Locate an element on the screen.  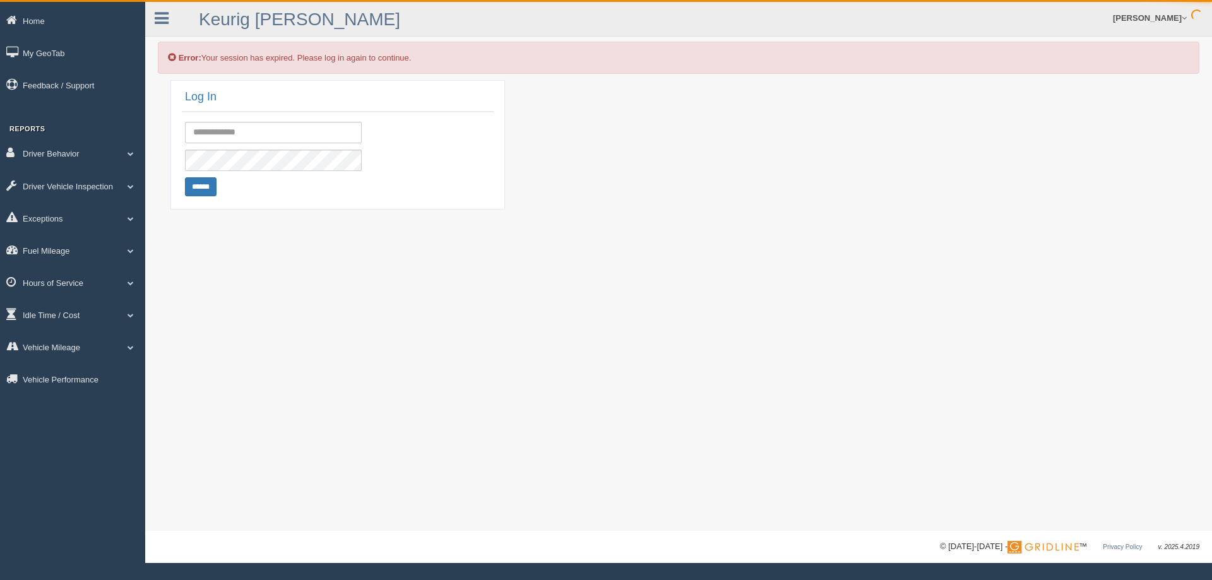
div: Your session has expired. Please log in again to continue. is located at coordinates (678, 57).